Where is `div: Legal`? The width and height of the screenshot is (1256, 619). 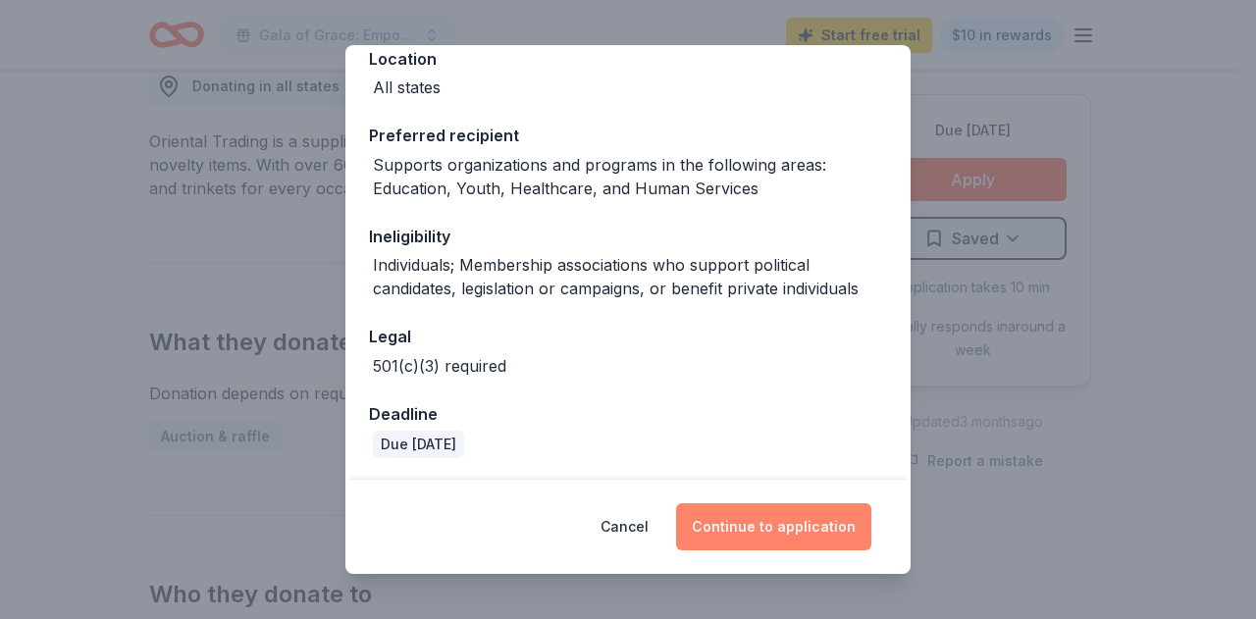
div: Legal is located at coordinates (628, 337).